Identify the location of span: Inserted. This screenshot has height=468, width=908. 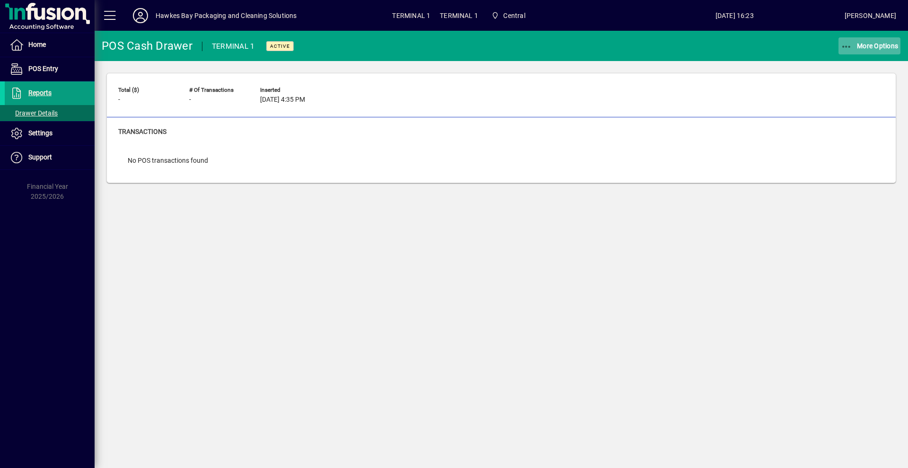
(289, 90).